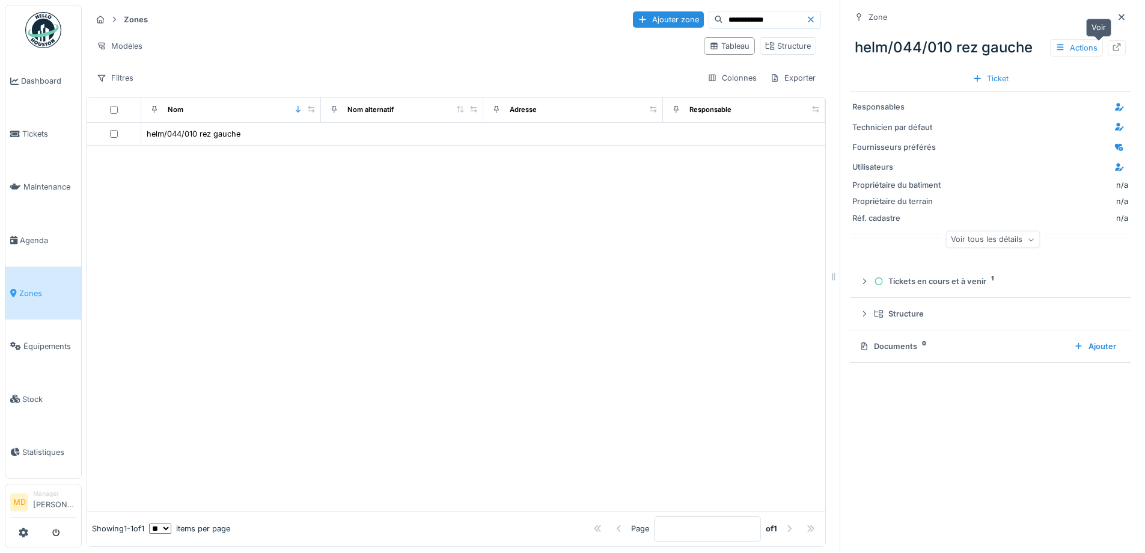 The image size is (1145, 553). What do you see at coordinates (990, 313) in the screenshot?
I see `summary: Structure` at bounding box center [990, 313].